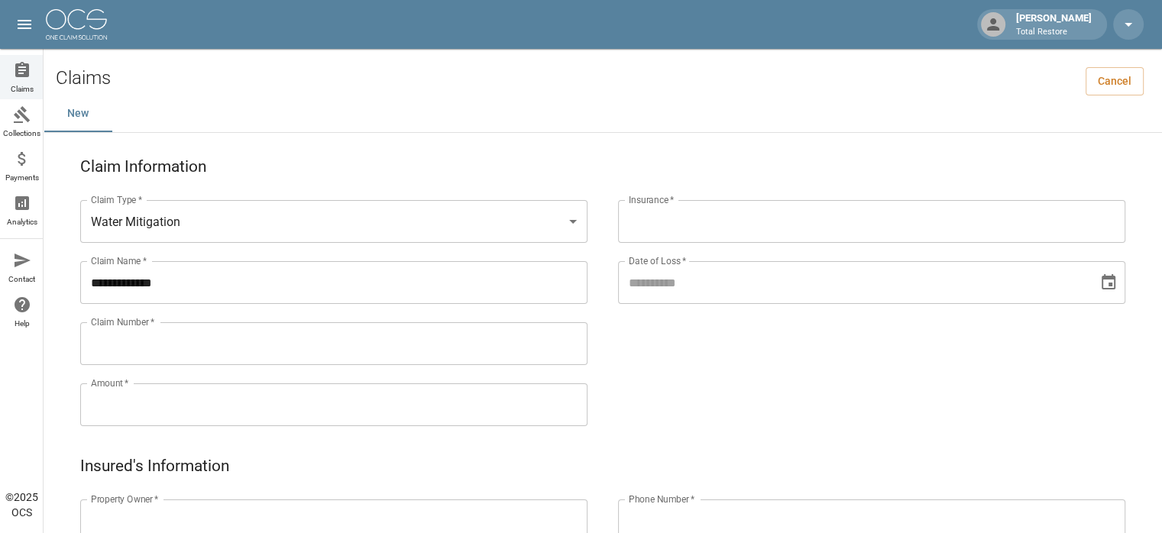 This screenshot has width=1162, height=533. I want to click on label: Date of Loss, so click(657, 261).